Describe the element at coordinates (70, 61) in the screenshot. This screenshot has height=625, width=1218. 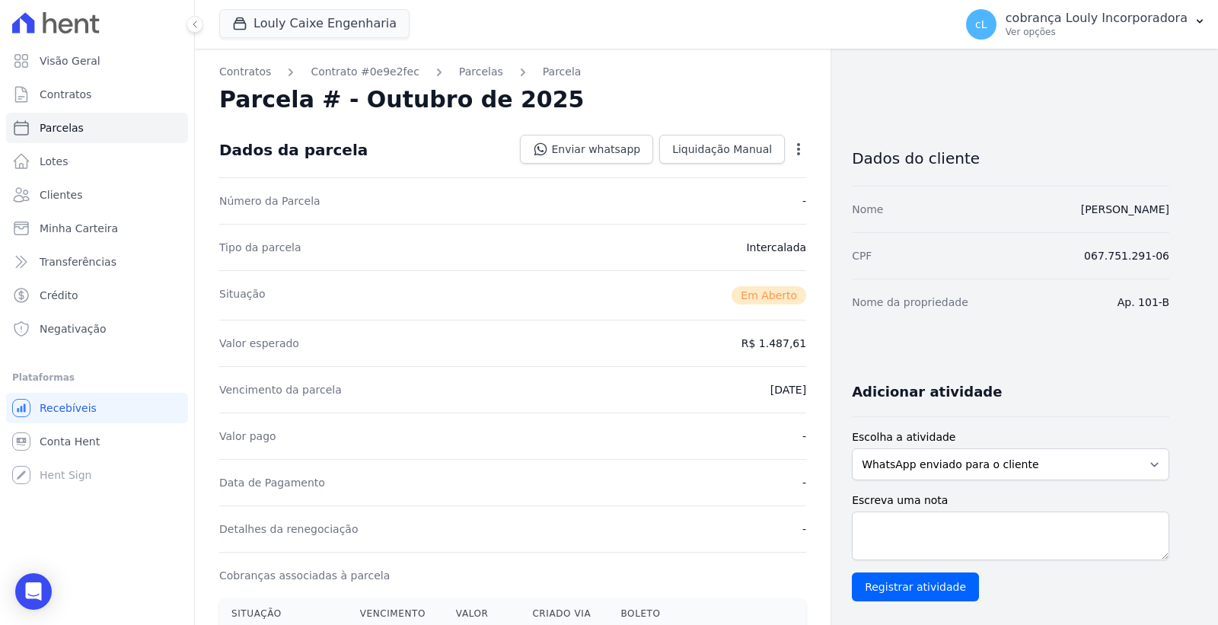
I see `span: Visão Geral` at that location.